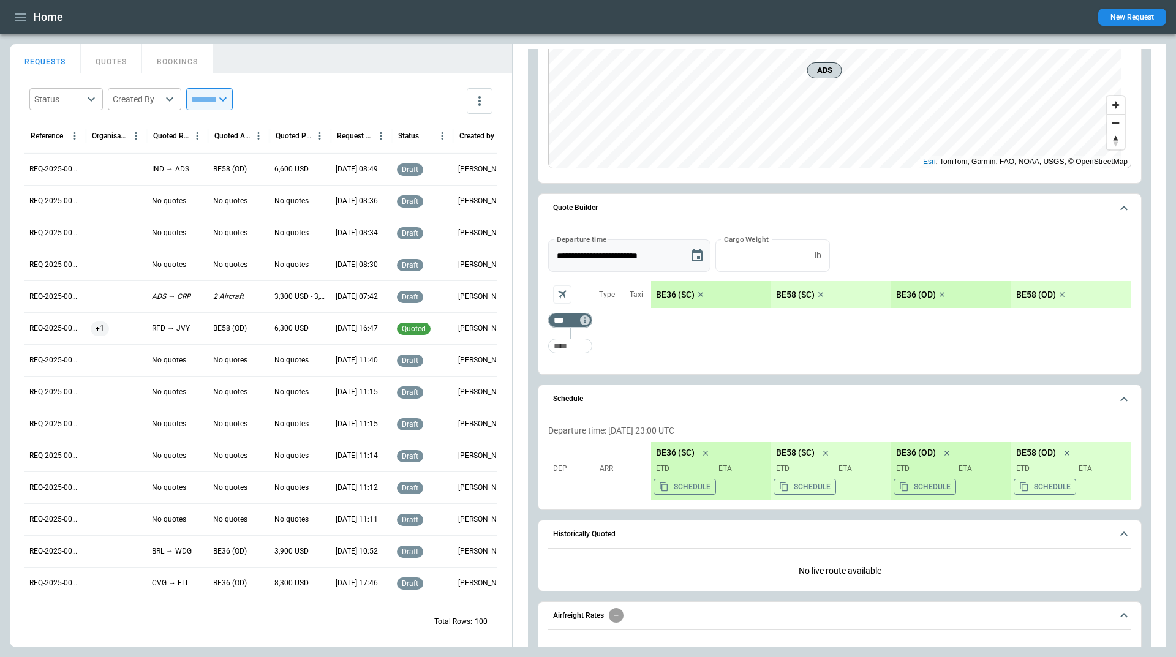 This screenshot has height=657, width=1176. What do you see at coordinates (582, 239) in the screenshot?
I see `label: Departure time` at bounding box center [582, 239].